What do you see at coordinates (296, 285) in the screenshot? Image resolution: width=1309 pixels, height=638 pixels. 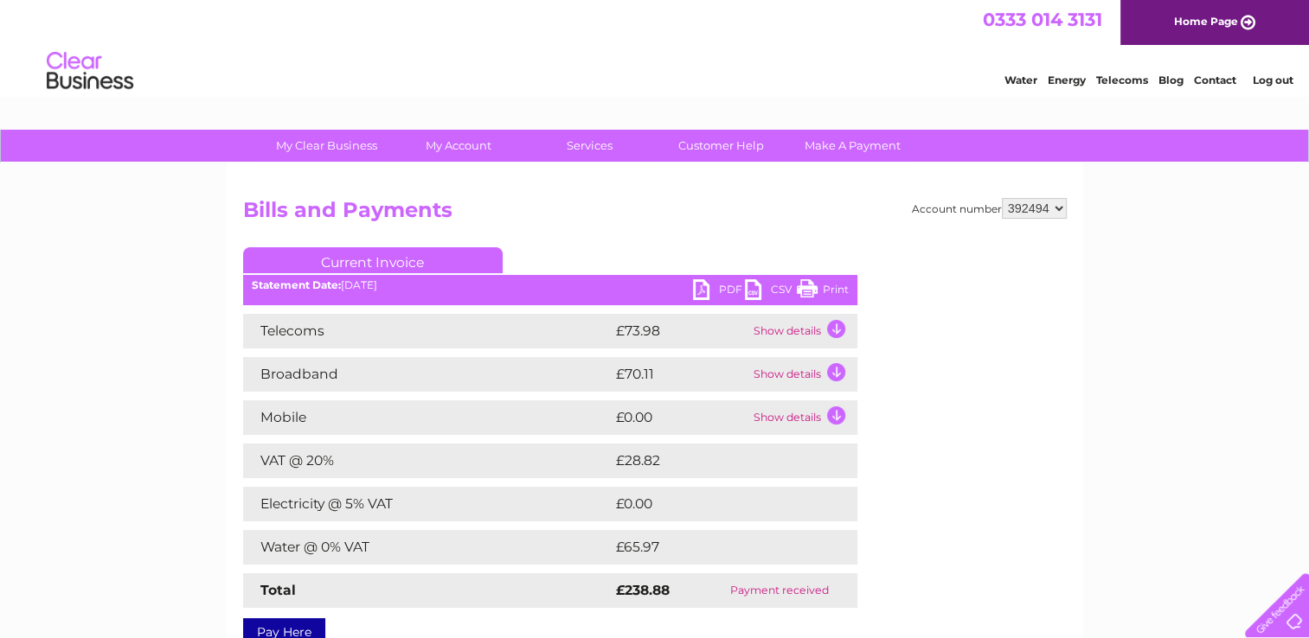 I see `b: Statement Date:` at bounding box center [296, 285].